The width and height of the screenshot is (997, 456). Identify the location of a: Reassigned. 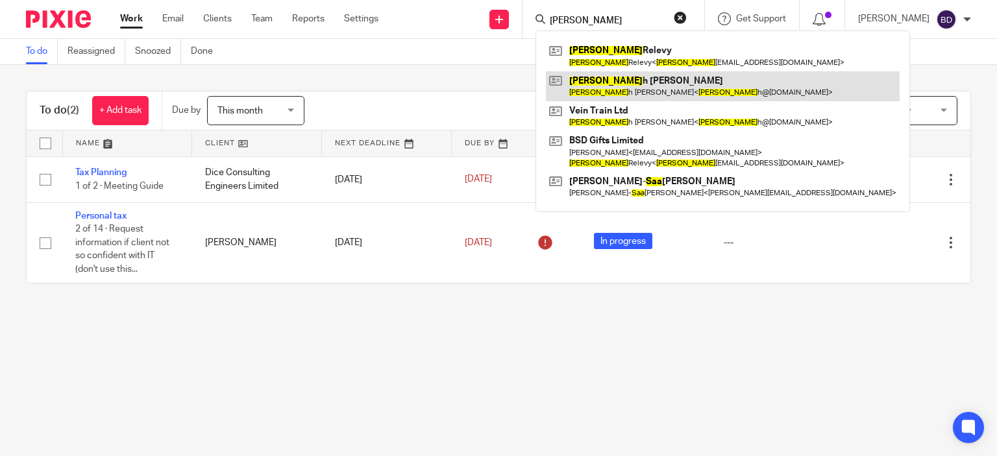
(96, 51).